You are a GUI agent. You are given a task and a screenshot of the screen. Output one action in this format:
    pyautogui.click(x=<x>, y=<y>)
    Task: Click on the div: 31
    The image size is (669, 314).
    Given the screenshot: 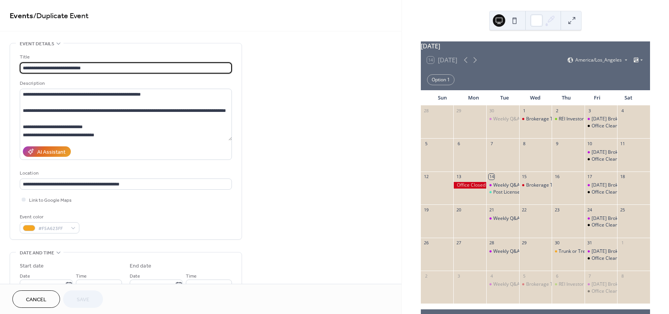 What is the action you would take?
    pyautogui.click(x=589, y=243)
    